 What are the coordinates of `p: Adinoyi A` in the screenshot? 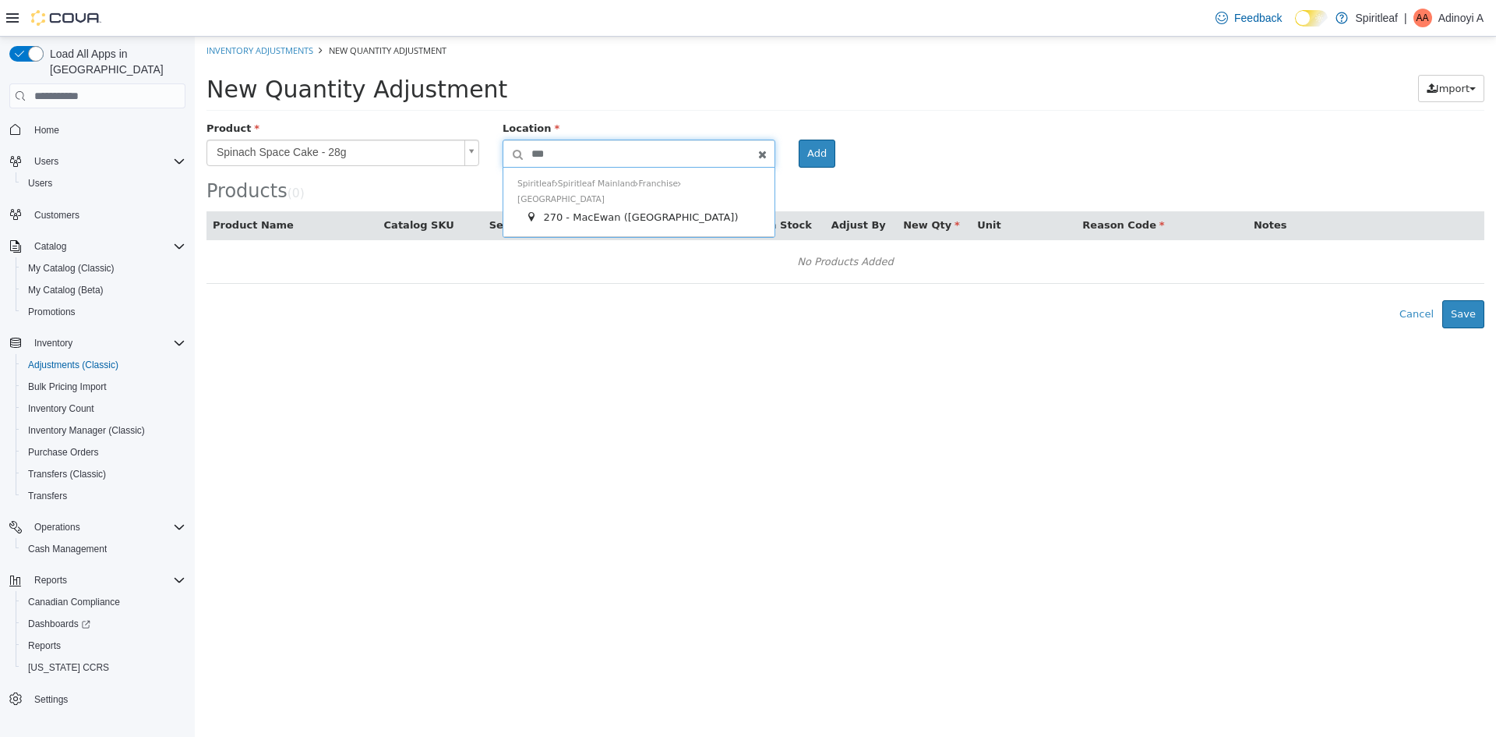 It's located at (1461, 18).